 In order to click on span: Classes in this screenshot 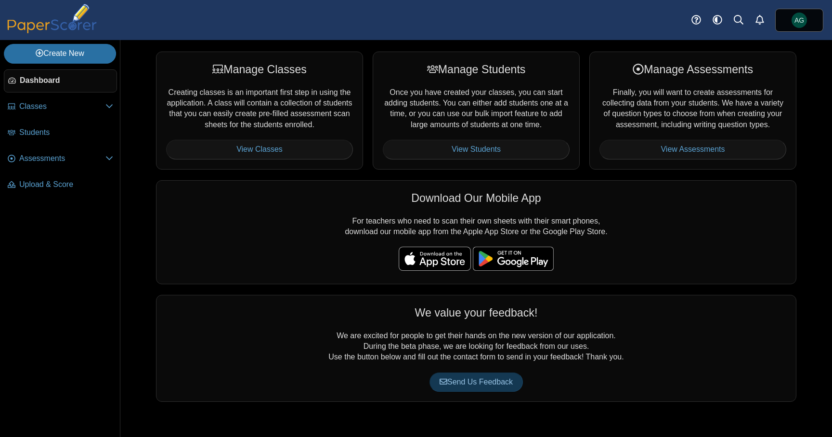, I will do `click(62, 106)`.